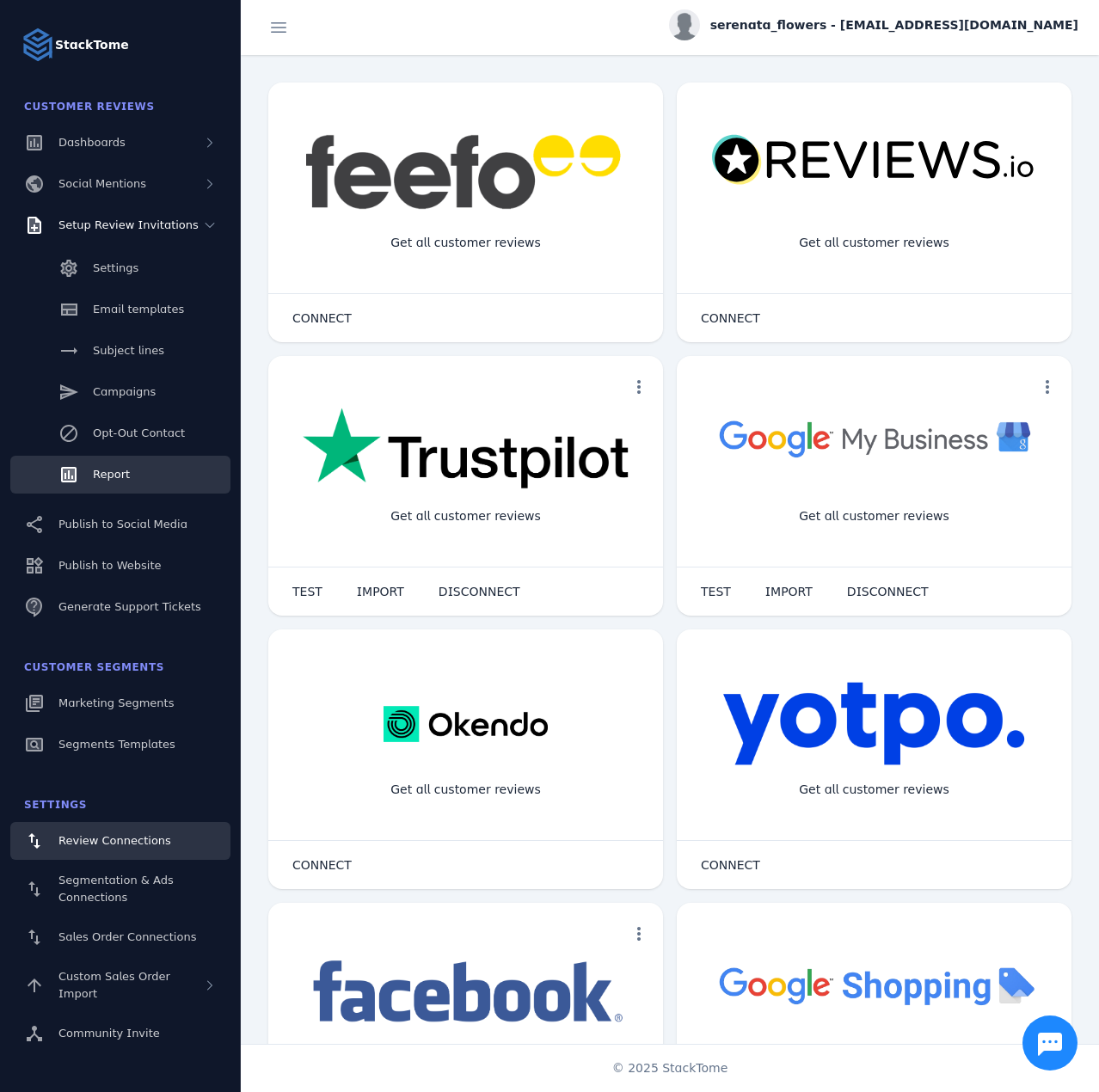 This screenshot has height=1092, width=1099. I want to click on img: Logo image, so click(38, 45).